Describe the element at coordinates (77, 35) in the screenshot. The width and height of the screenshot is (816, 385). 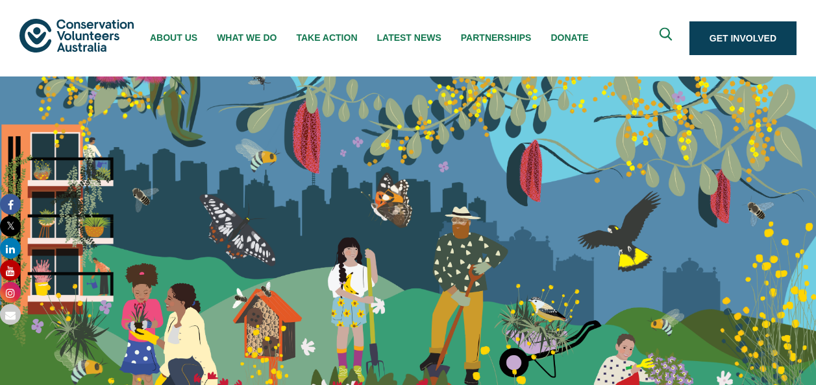
I see `img: logo.svg` at that location.